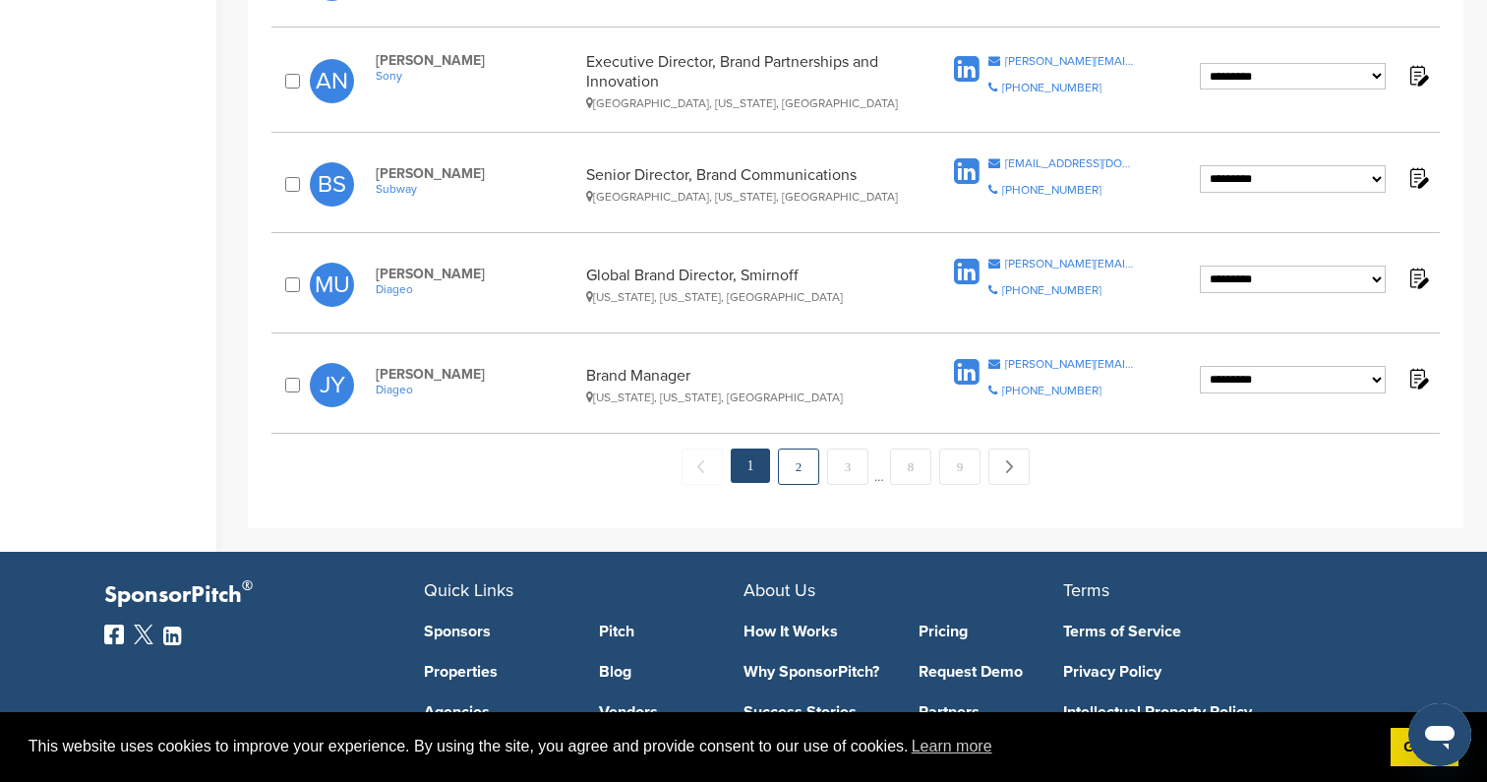 This screenshot has height=782, width=1487. Describe the element at coordinates (1208, 672) in the screenshot. I see `a: Privacy Policy` at that location.